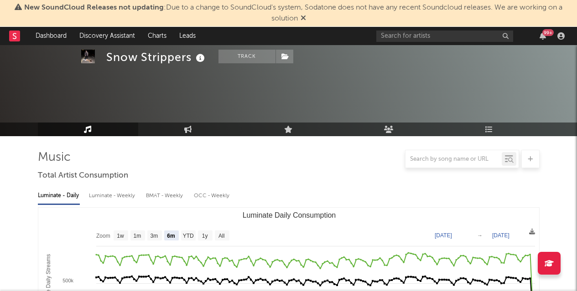 Image resolution: width=577 pixels, height=291 pixels. I want to click on text: 3m, so click(154, 236).